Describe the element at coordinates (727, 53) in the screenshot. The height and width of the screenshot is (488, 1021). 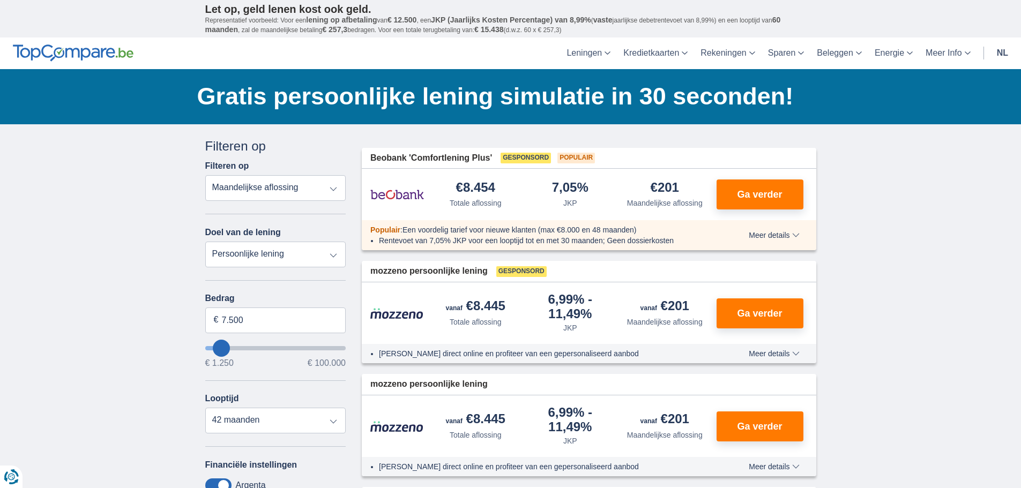
I see `a: Rekeningen` at that location.